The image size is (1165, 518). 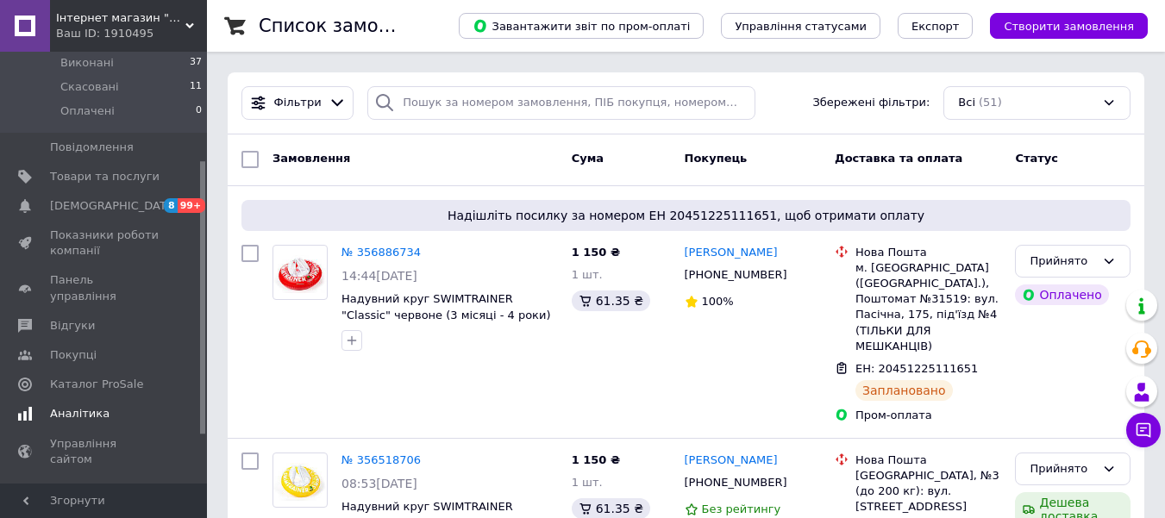 What do you see at coordinates (196, 87) in the screenshot?
I see `span: 11` at bounding box center [196, 87].